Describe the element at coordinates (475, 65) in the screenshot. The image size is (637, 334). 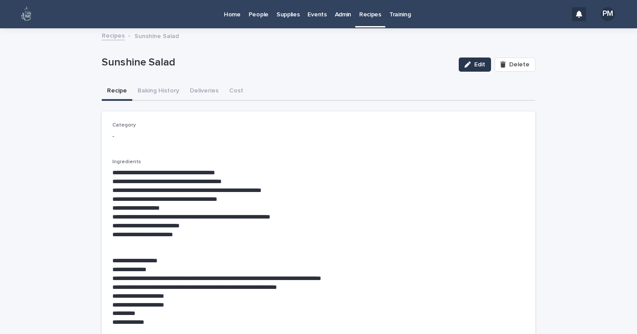
I see `button: Edit` at that location.